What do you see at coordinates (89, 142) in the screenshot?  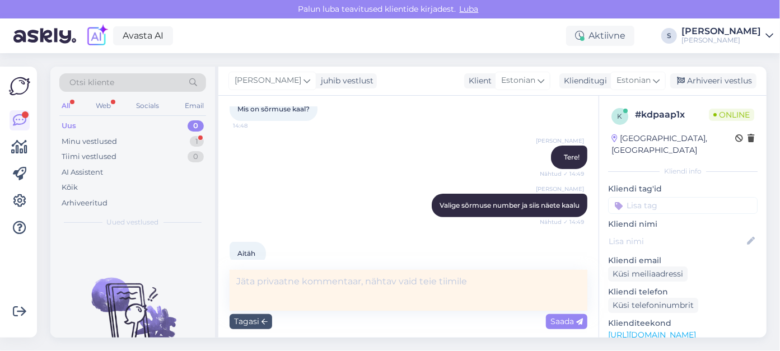 I see `div: Minu vestlused` at bounding box center [89, 142].